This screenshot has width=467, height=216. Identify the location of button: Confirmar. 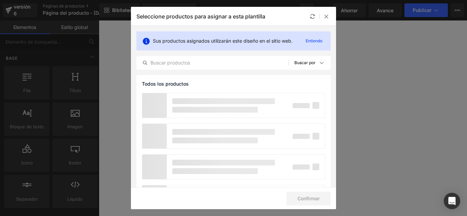
(308, 199).